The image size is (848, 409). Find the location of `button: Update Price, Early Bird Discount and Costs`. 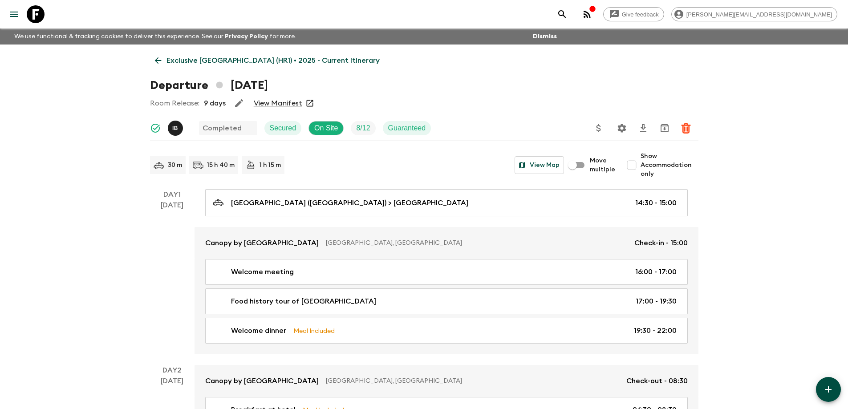

button: Update Price, Early Bird Discount and Costs is located at coordinates (599, 128).